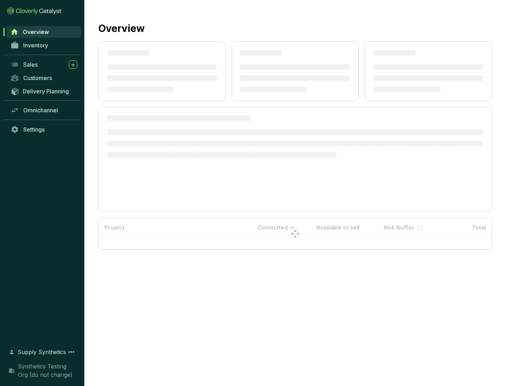  Describe the element at coordinates (44, 91) in the screenshot. I see `a: Delivery Planning` at that location.